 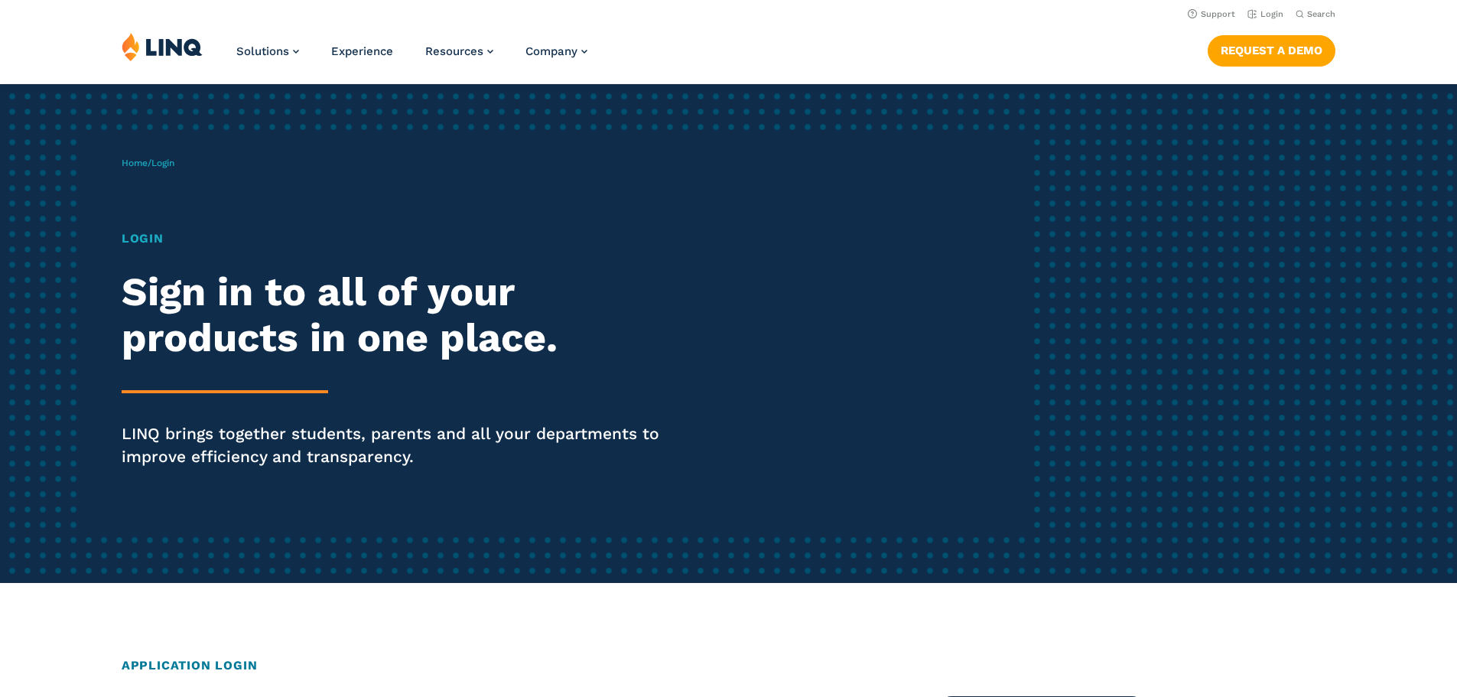 What do you see at coordinates (454, 51) in the screenshot?
I see `span: Resources` at bounding box center [454, 51].